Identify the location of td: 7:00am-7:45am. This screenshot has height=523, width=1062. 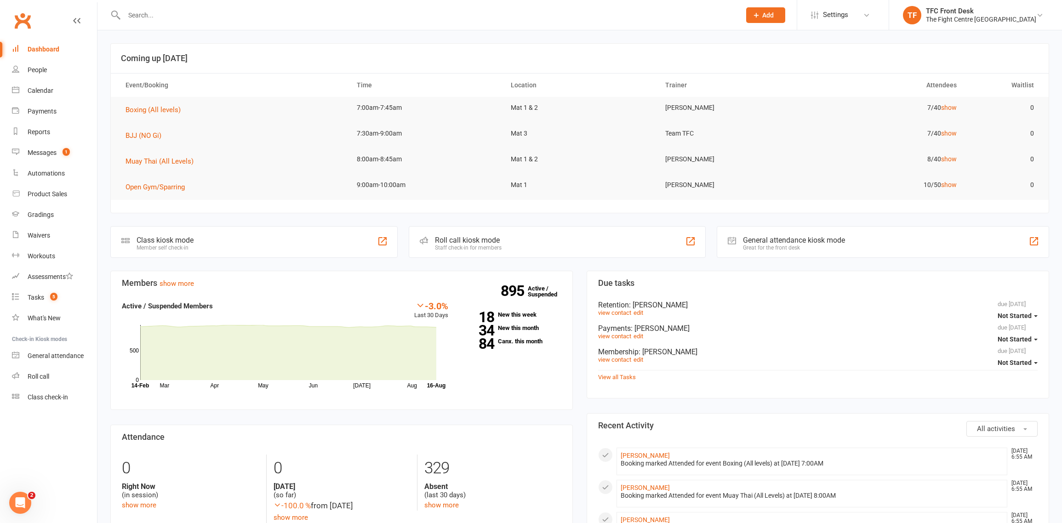
(425, 108).